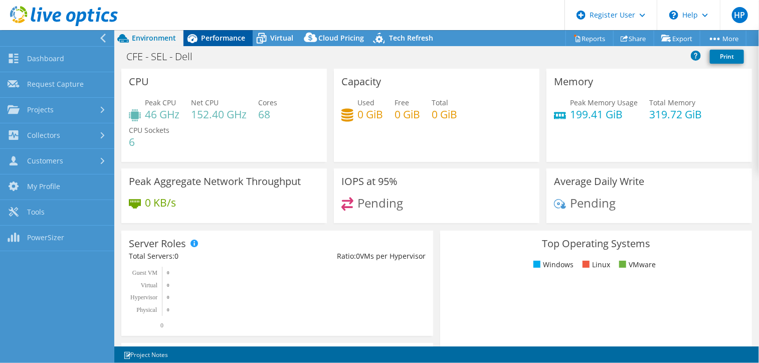  Describe the element at coordinates (282, 38) in the screenshot. I see `span: Virtual` at that location.